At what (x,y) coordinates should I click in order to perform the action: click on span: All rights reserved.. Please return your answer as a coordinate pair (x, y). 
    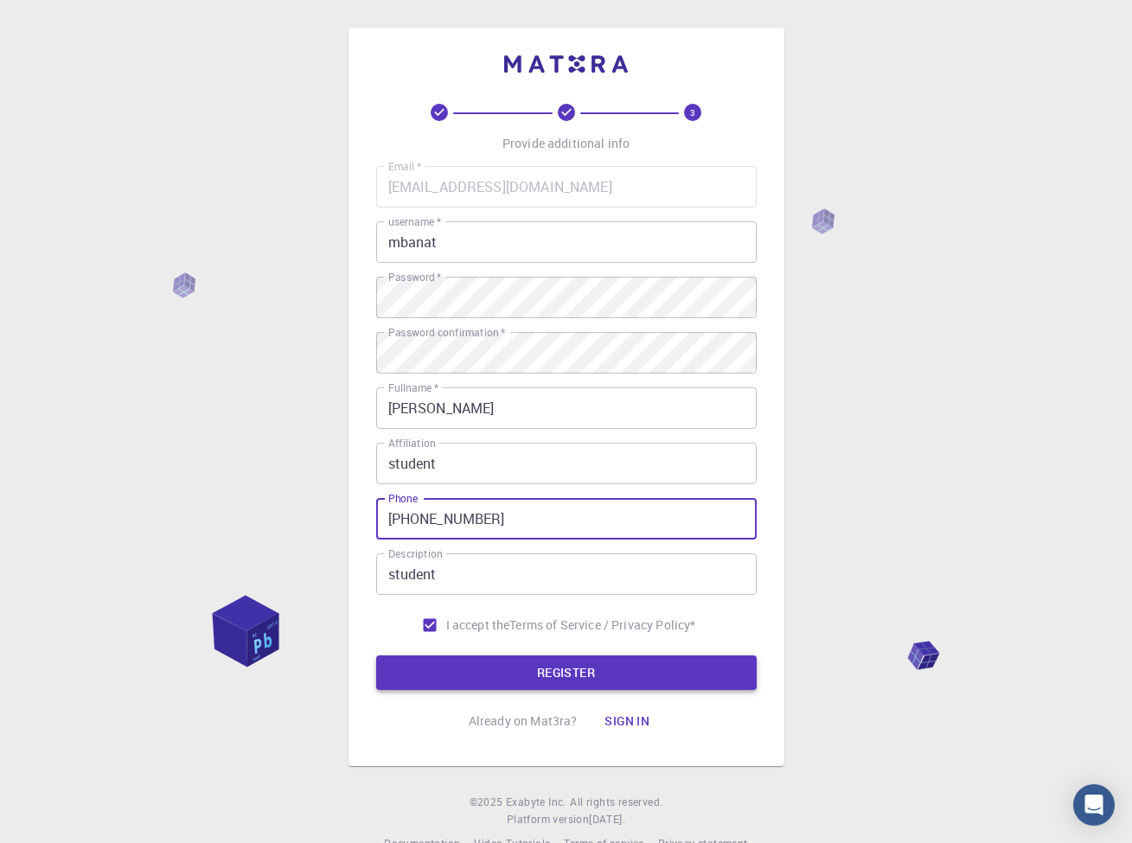
    Looking at the image, I should click on (616, 803).